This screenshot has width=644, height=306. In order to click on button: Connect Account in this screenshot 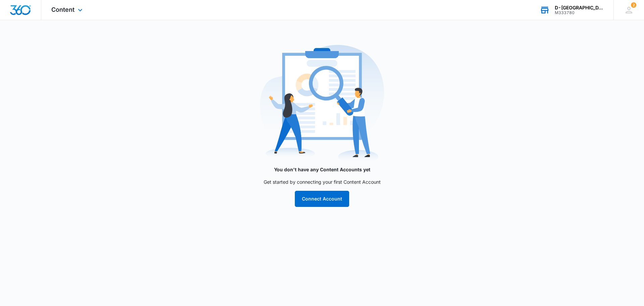, I will do `click(322, 199)`.